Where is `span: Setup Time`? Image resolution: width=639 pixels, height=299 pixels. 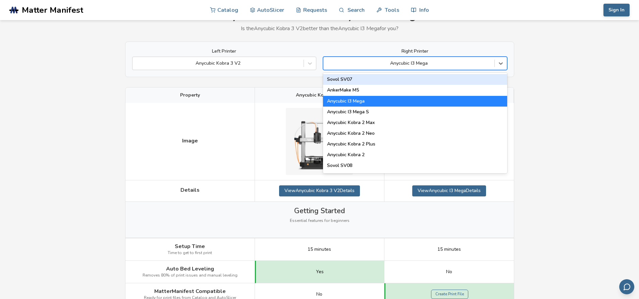
span: Setup Time is located at coordinates (190, 247).